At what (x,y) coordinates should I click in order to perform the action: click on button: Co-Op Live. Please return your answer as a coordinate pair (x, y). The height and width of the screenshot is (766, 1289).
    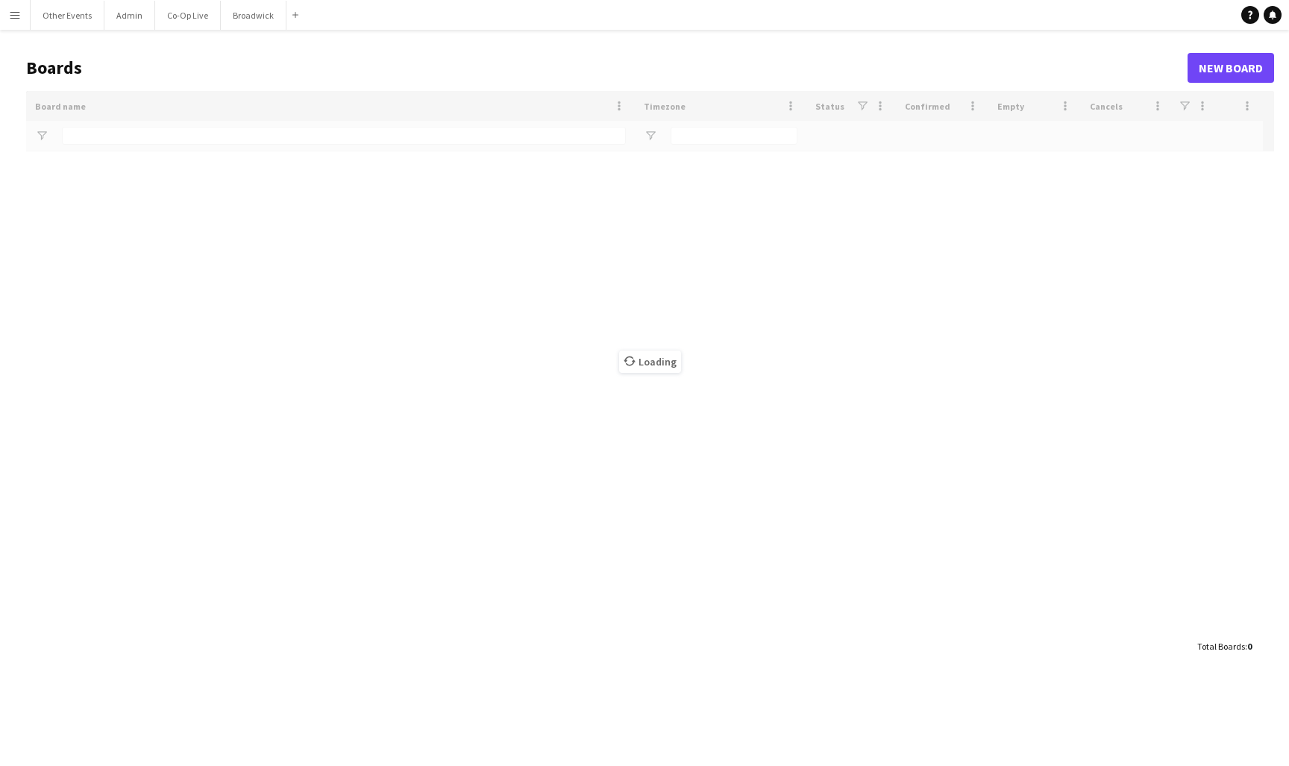
    Looking at the image, I should click on (188, 15).